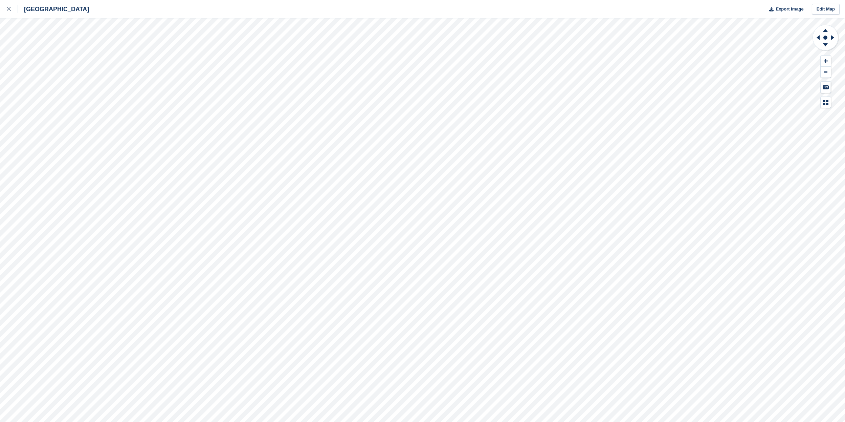  What do you see at coordinates (826, 9) in the screenshot?
I see `a: Edit Map` at bounding box center [826, 9].